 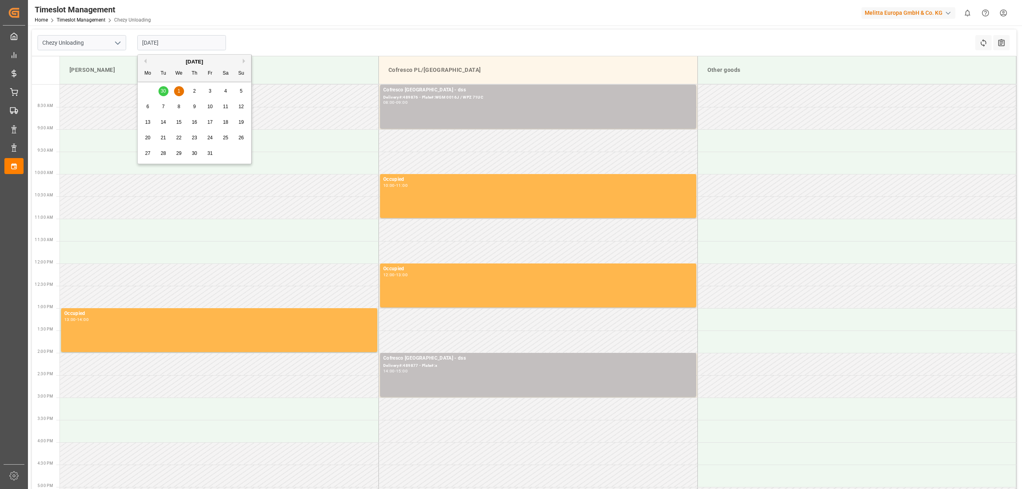 I want to click on div: Choose Wednesday, October 22nd, 2025, so click(x=179, y=138).